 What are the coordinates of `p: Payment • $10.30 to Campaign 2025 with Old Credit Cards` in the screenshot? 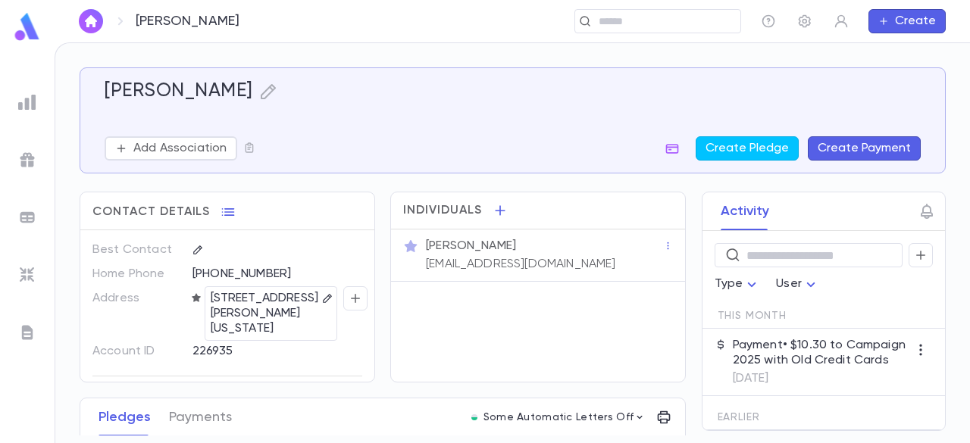 It's located at (821, 353).